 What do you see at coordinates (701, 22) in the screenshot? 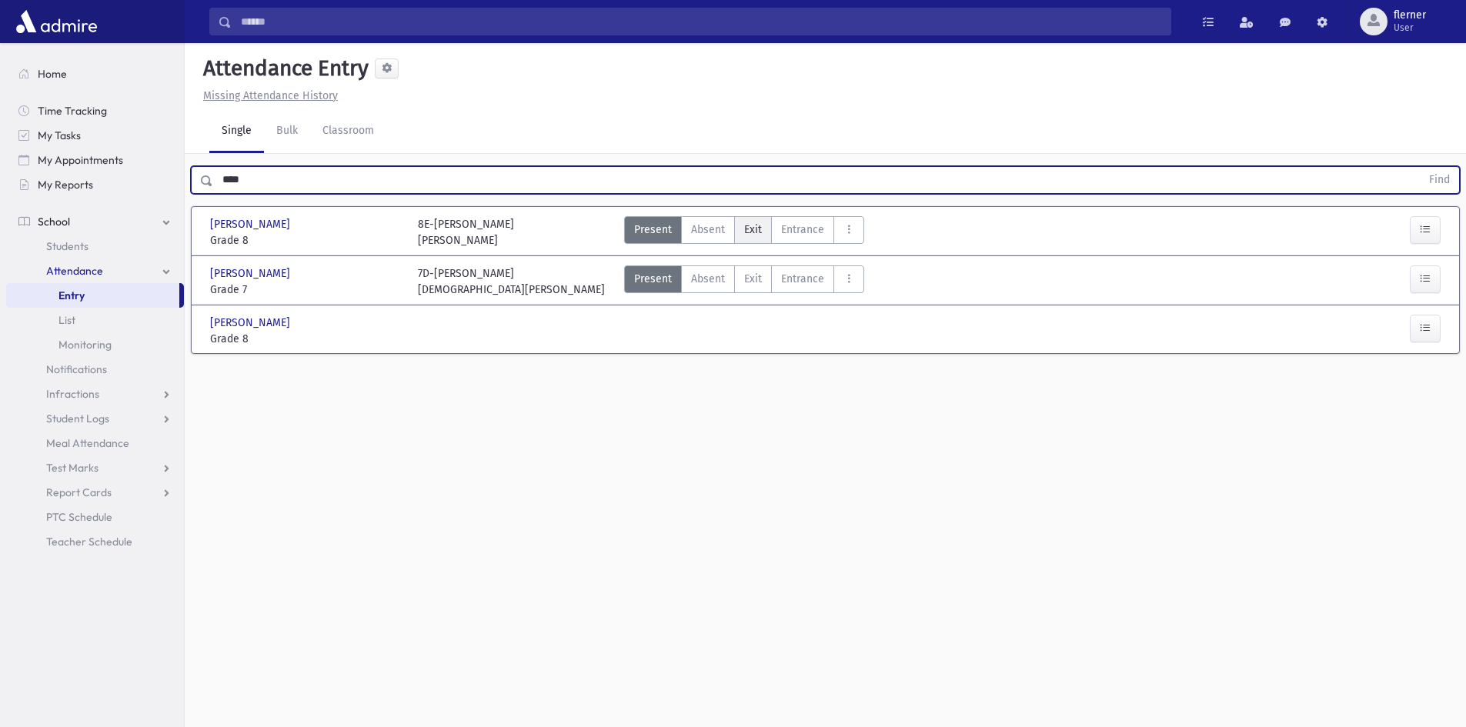
I see `input: Search` at bounding box center [701, 22].